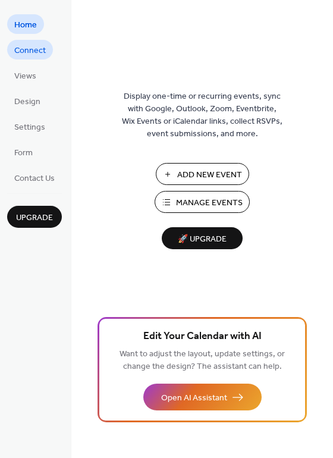 This screenshot has height=458, width=333. What do you see at coordinates (26, 25) in the screenshot?
I see `span: Home` at bounding box center [26, 25].